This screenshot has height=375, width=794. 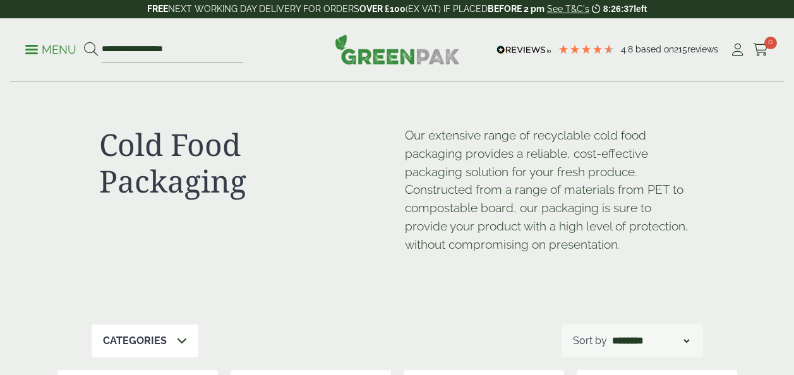 I want to click on i: Cart, so click(x=760, y=50).